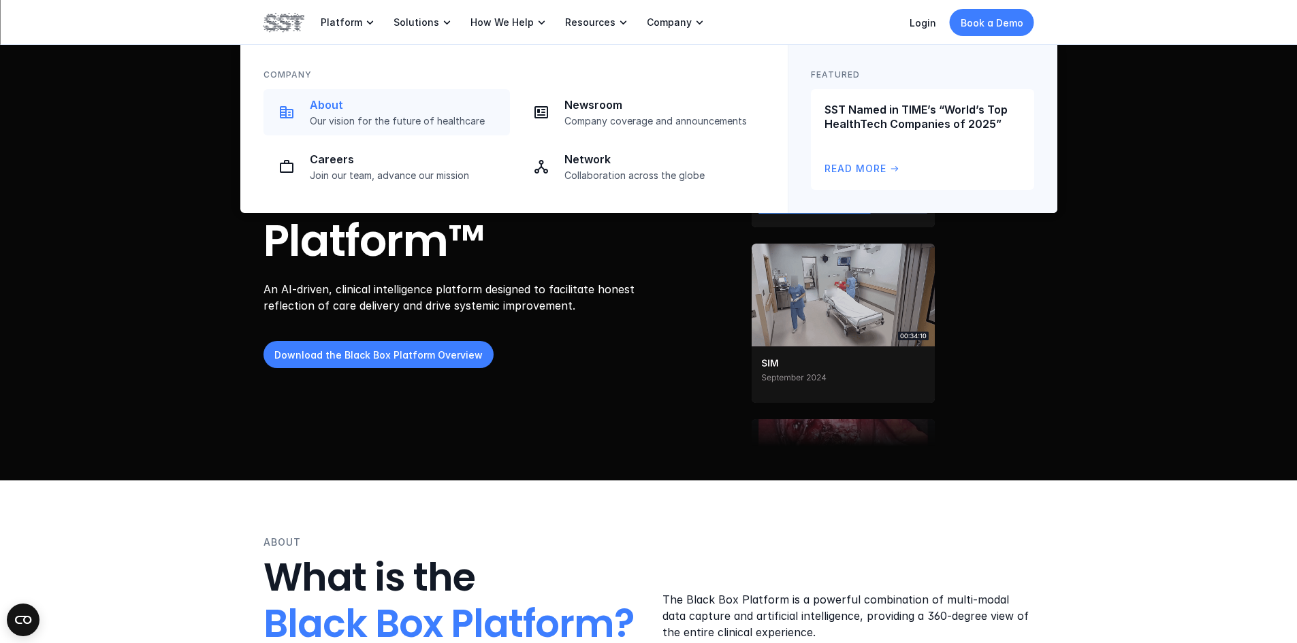 The image size is (1297, 643). What do you see at coordinates (23, 620) in the screenshot?
I see `button: Open CMP widget` at bounding box center [23, 620].